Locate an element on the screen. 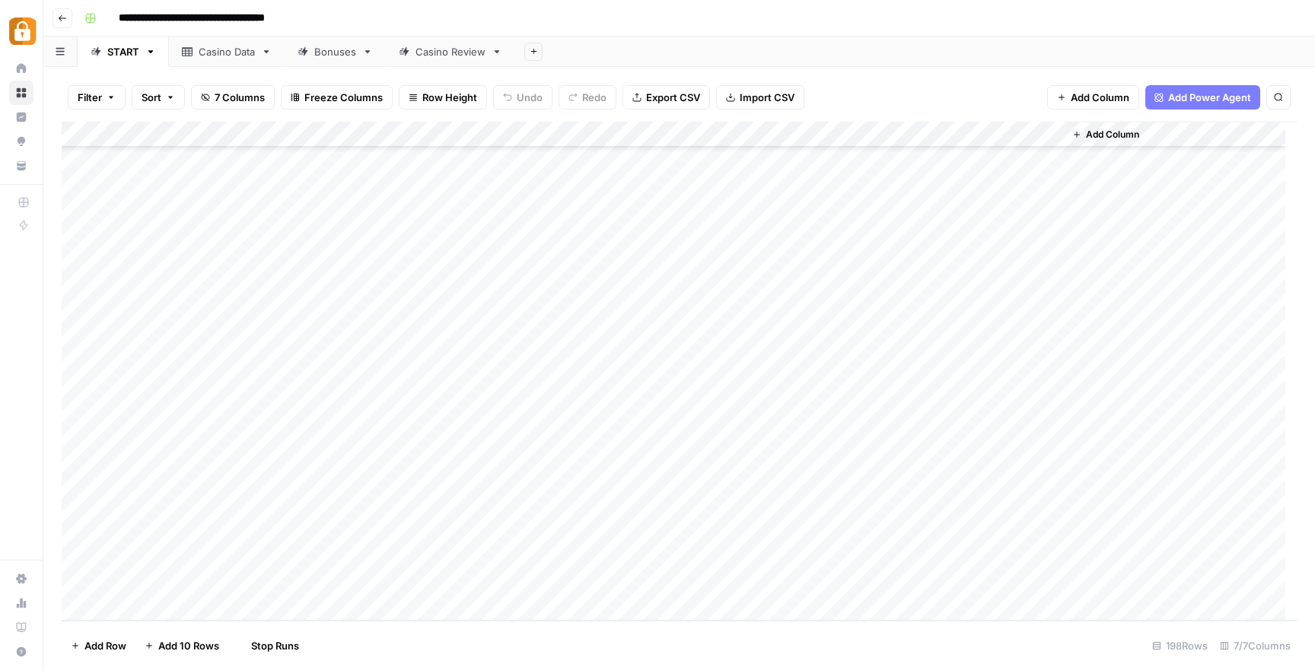  img: Adzz Logo is located at coordinates (23, 31).